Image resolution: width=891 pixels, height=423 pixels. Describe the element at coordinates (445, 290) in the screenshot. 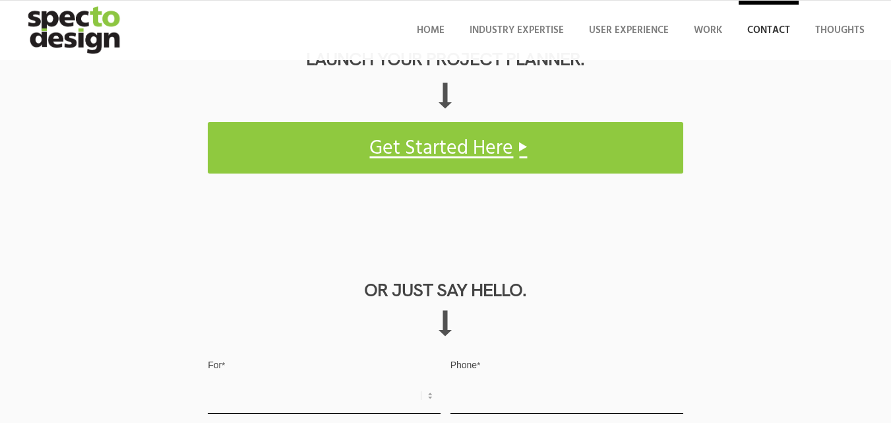

I see `h2: Or Just Say Hello.` at that location.